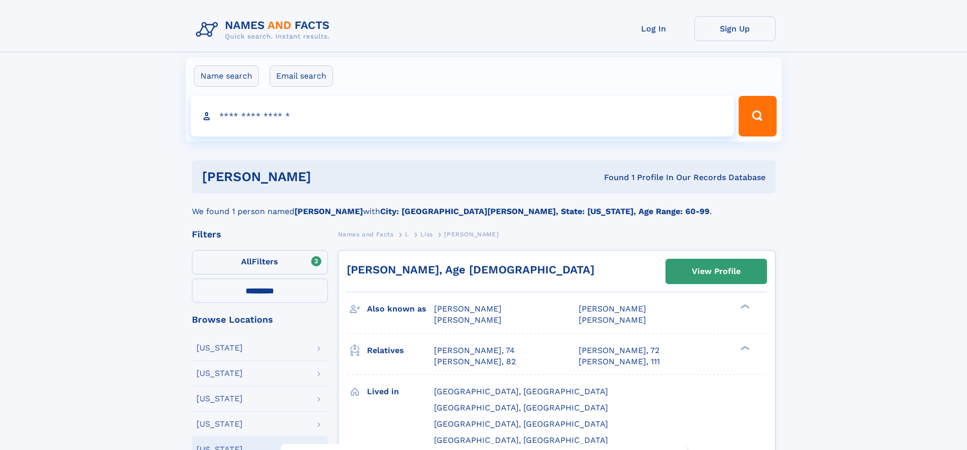 The height and width of the screenshot is (450, 967). What do you see at coordinates (758, 116) in the screenshot?
I see `button: Search Button` at bounding box center [758, 116].